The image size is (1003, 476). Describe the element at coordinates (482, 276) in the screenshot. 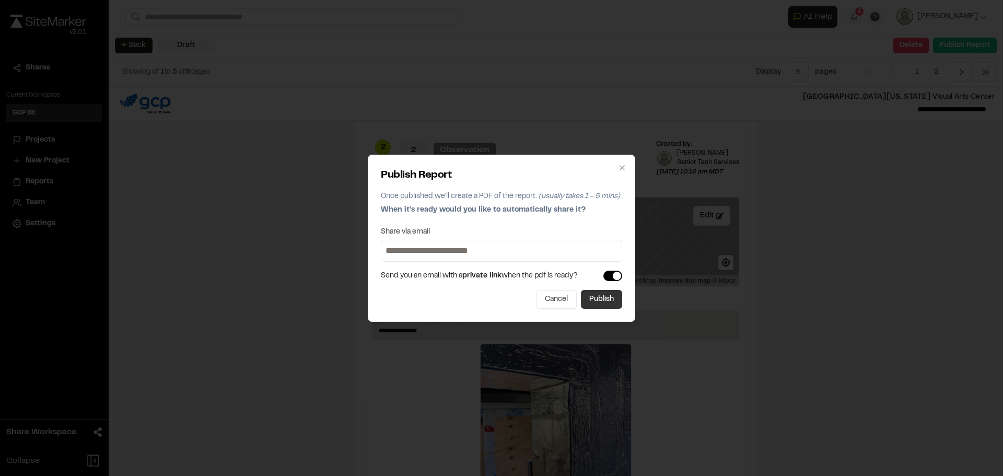

I see `span: private link` at that location.